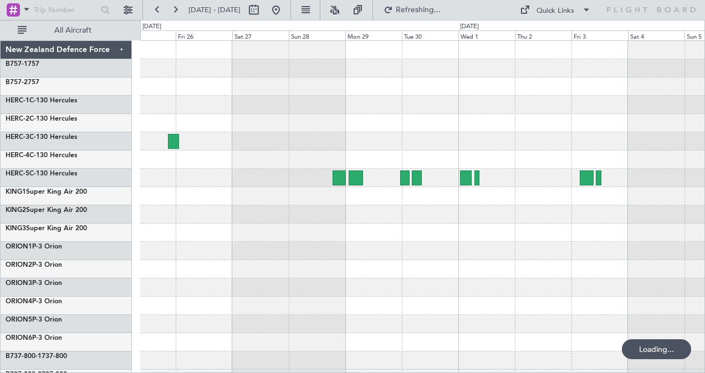 This screenshot has height=373, width=705. What do you see at coordinates (34, 339) in the screenshot?
I see `a: ORION6P-3 Orion` at bounding box center [34, 339].